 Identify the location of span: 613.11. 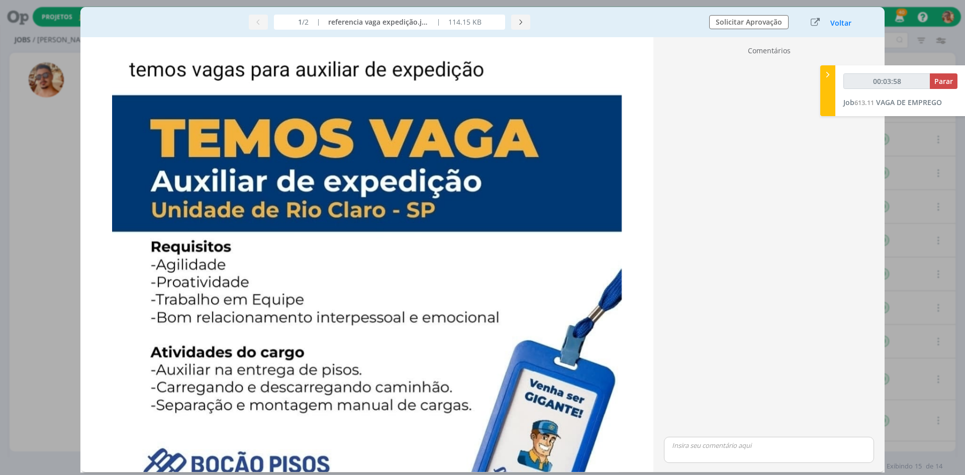
(864, 102).